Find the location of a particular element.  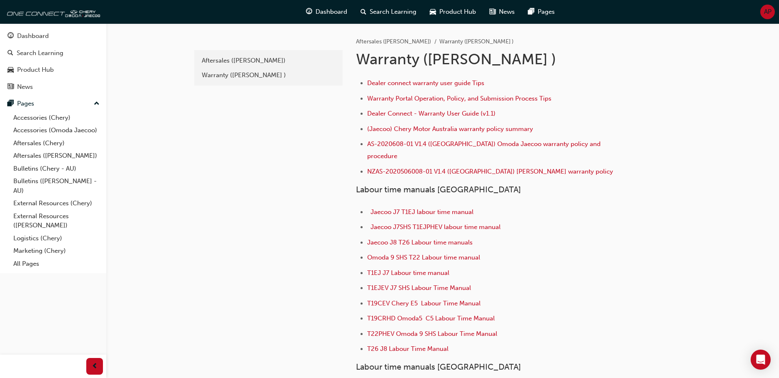

span: T19CEV Chery E5 Labour Time Manual is located at coordinates (424, 303).